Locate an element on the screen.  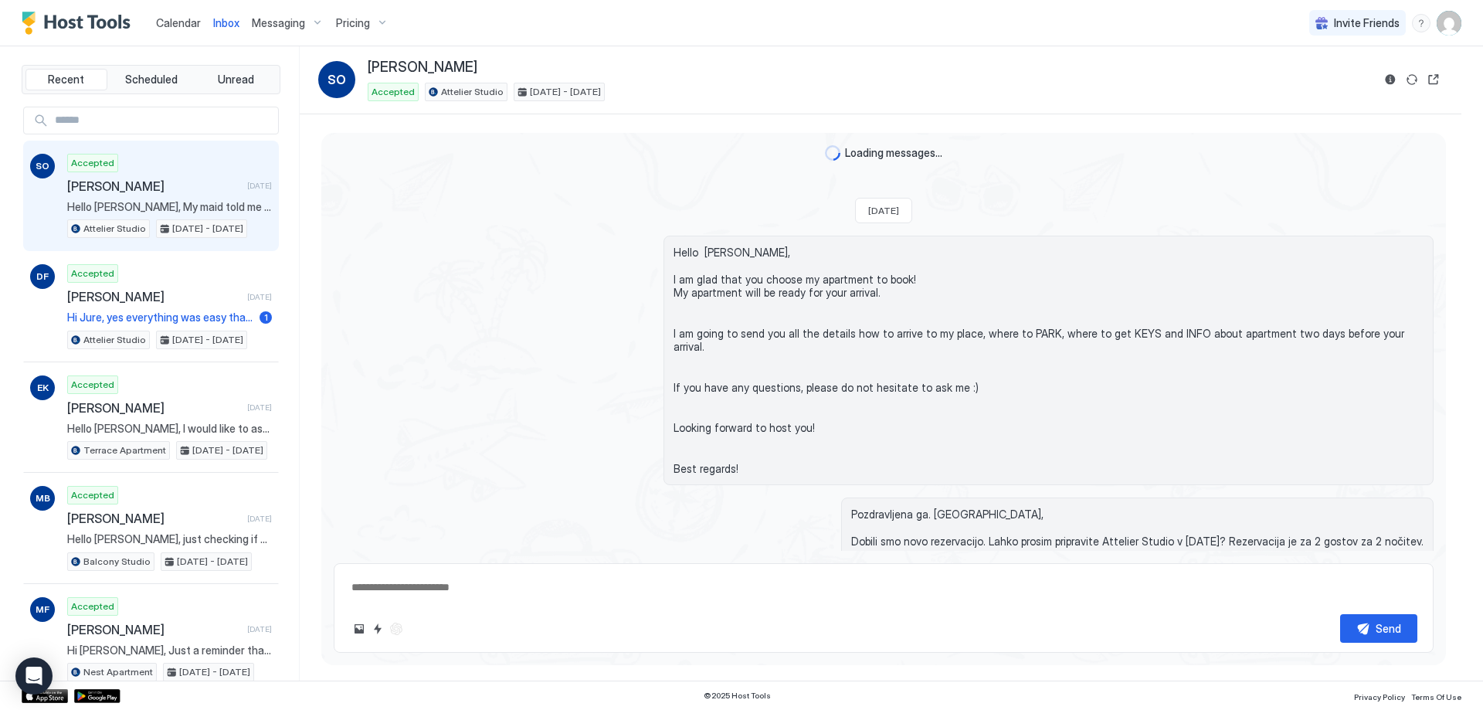
a: Privacy Policy is located at coordinates (1380, 695).